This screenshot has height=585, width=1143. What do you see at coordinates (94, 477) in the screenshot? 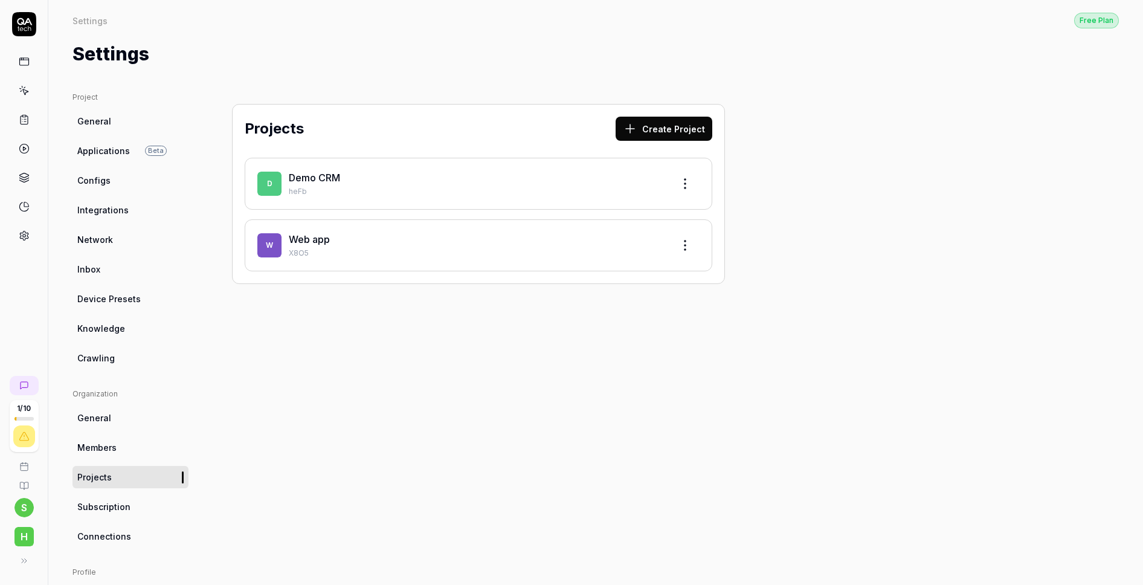
I see `span: Projects` at bounding box center [94, 477].